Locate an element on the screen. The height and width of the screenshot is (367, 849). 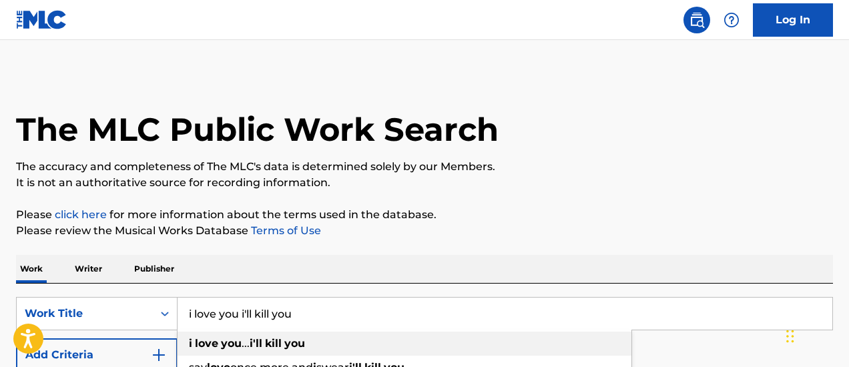
strong: love is located at coordinates (206, 343).